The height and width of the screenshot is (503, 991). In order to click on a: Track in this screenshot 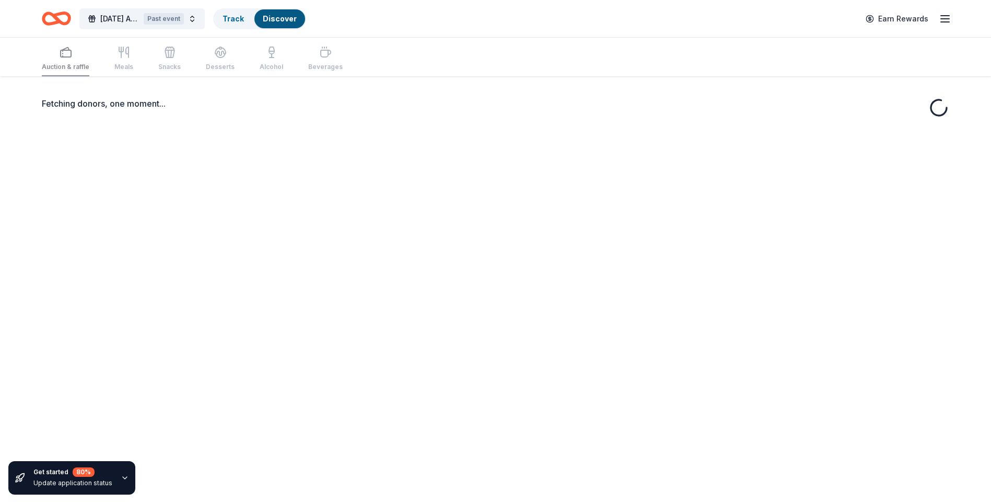, I will do `click(233, 18)`.